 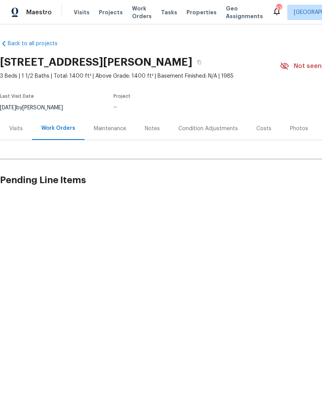 What do you see at coordinates (39, 12) in the screenshot?
I see `span: Maestro` at bounding box center [39, 12].